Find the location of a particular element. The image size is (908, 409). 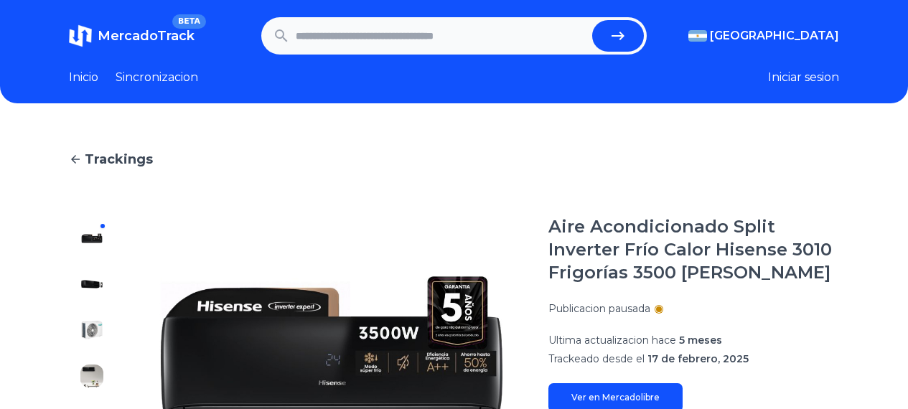

span: Ultima actualizacion hace is located at coordinates (612, 340).